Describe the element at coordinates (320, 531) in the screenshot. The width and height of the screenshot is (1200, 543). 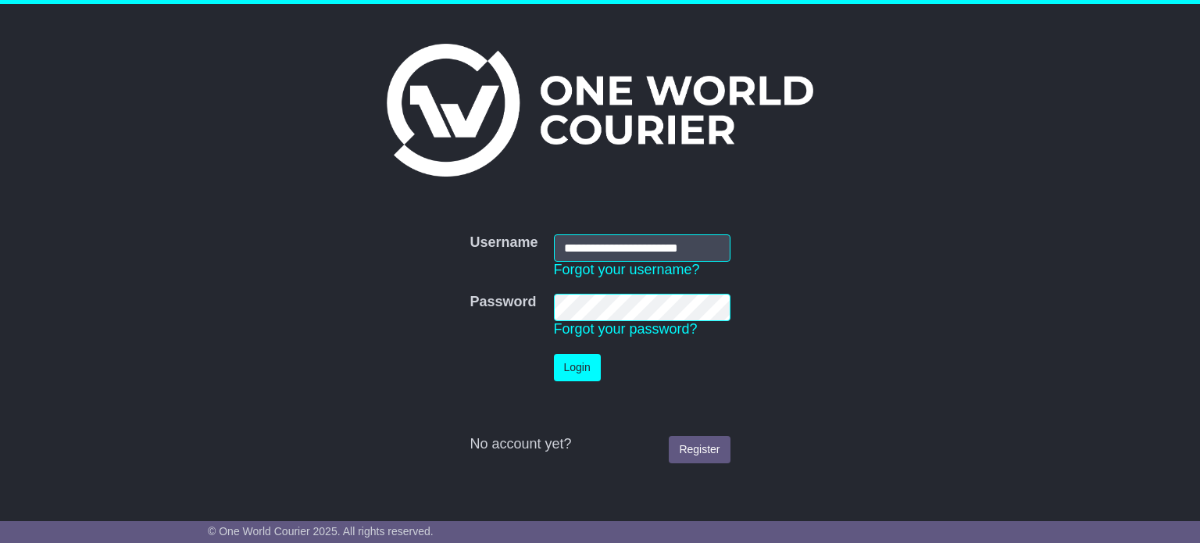
I see `span: © One World Courier 2025. All rights reserved.` at that location.